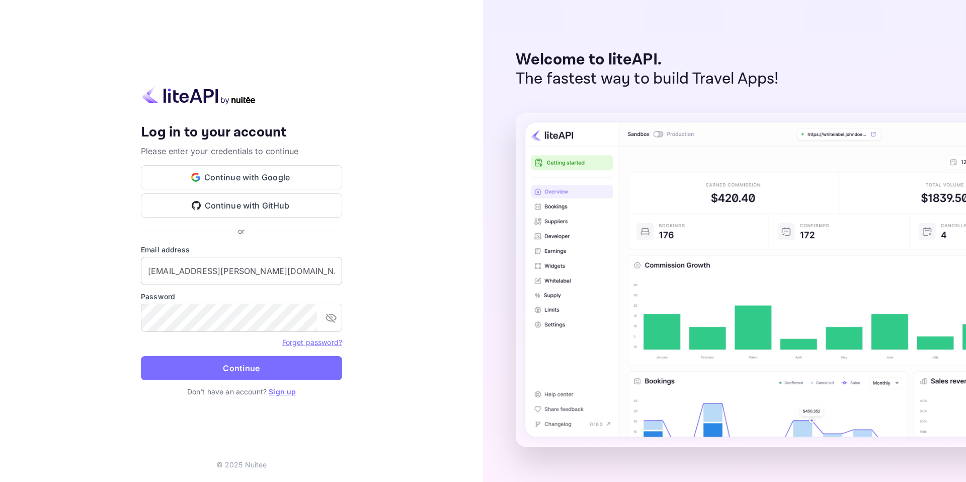  Describe the element at coordinates (242, 249) in the screenshot. I see `label: Email address` at that location.